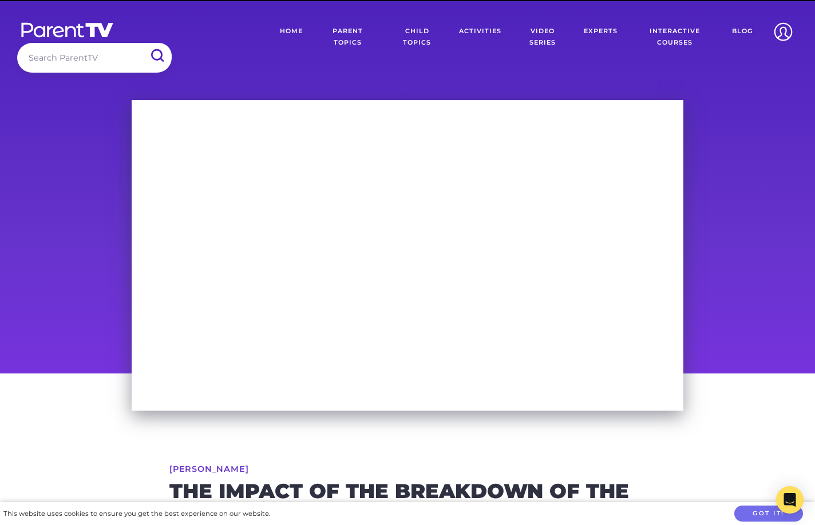  Describe the element at coordinates (480, 37) in the screenshot. I see `a: Activities` at that location.